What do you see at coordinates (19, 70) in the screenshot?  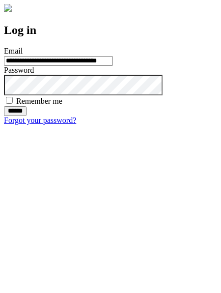 I see `label: Password` at bounding box center [19, 70].